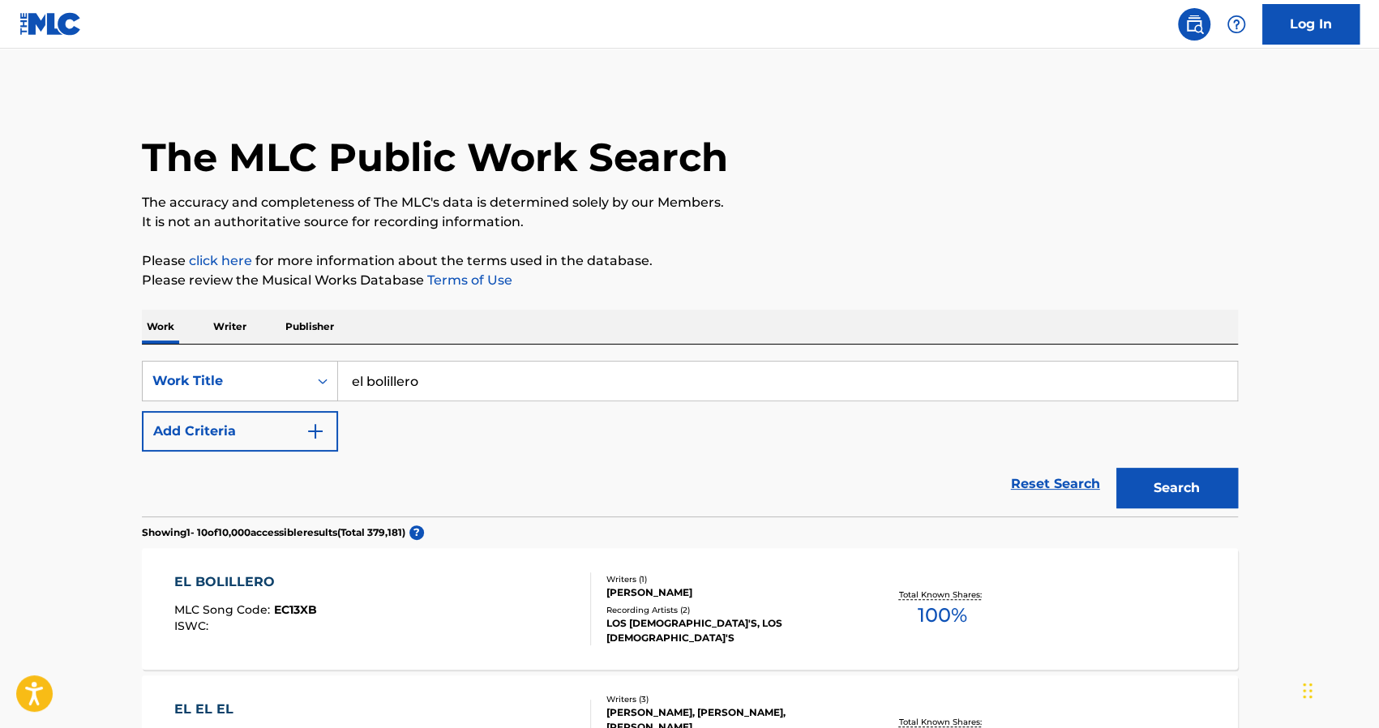  Describe the element at coordinates (435, 157) in the screenshot. I see `h1: The MLC Public Work Search` at that location.